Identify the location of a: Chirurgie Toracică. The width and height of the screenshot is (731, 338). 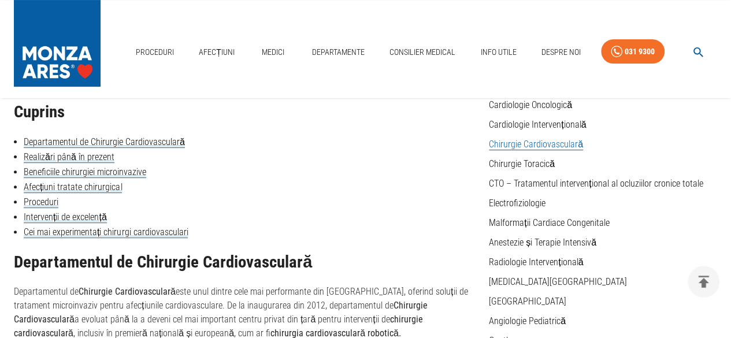
(522, 164).